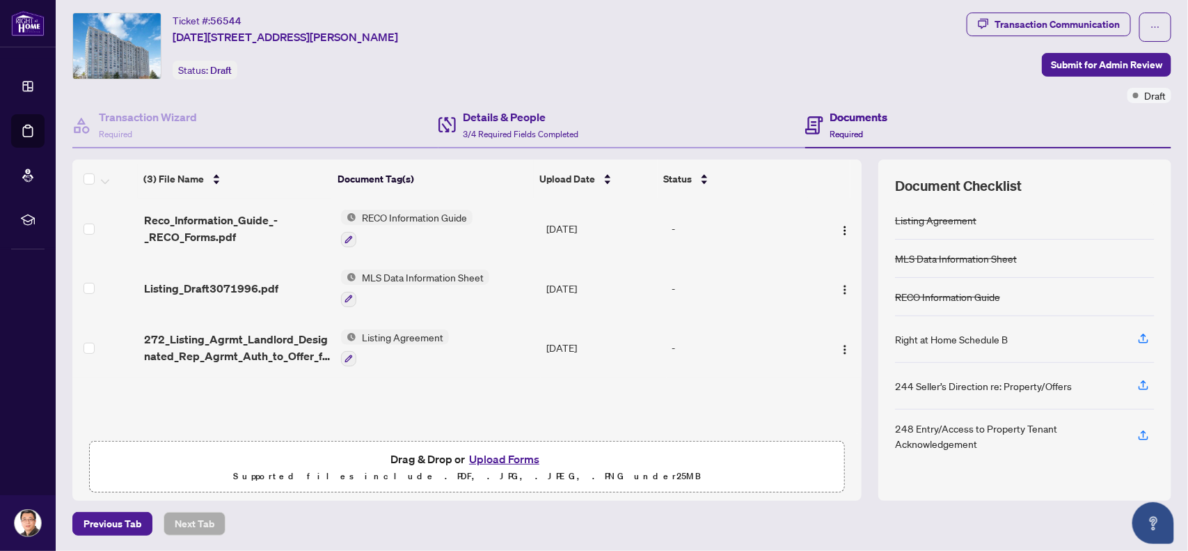 The image size is (1188, 551). I want to click on button: Transaction Communication, so click(1049, 24).